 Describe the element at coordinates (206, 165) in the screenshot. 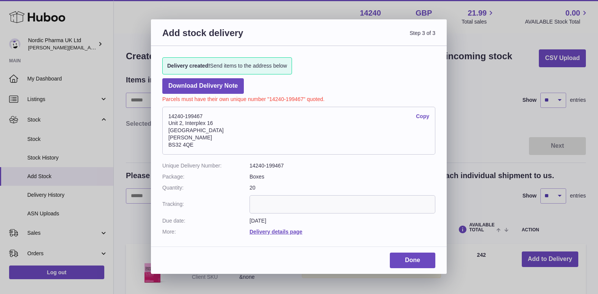

I see `dt: Unique Delivery Number:` at that location.